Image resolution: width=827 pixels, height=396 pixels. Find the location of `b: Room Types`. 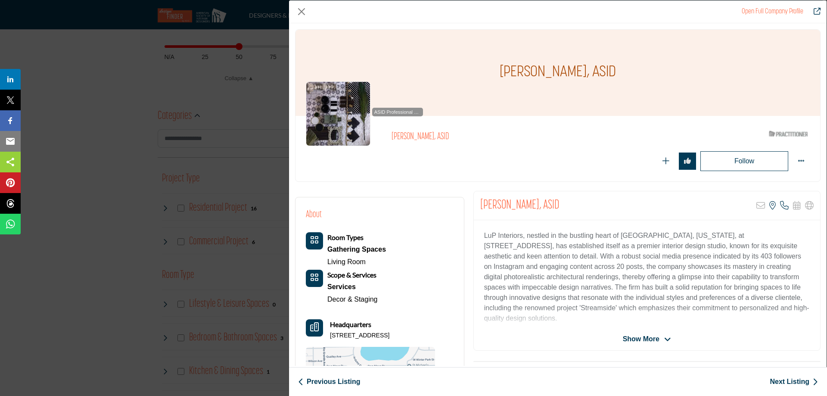

b: Room Types is located at coordinates (345, 237).